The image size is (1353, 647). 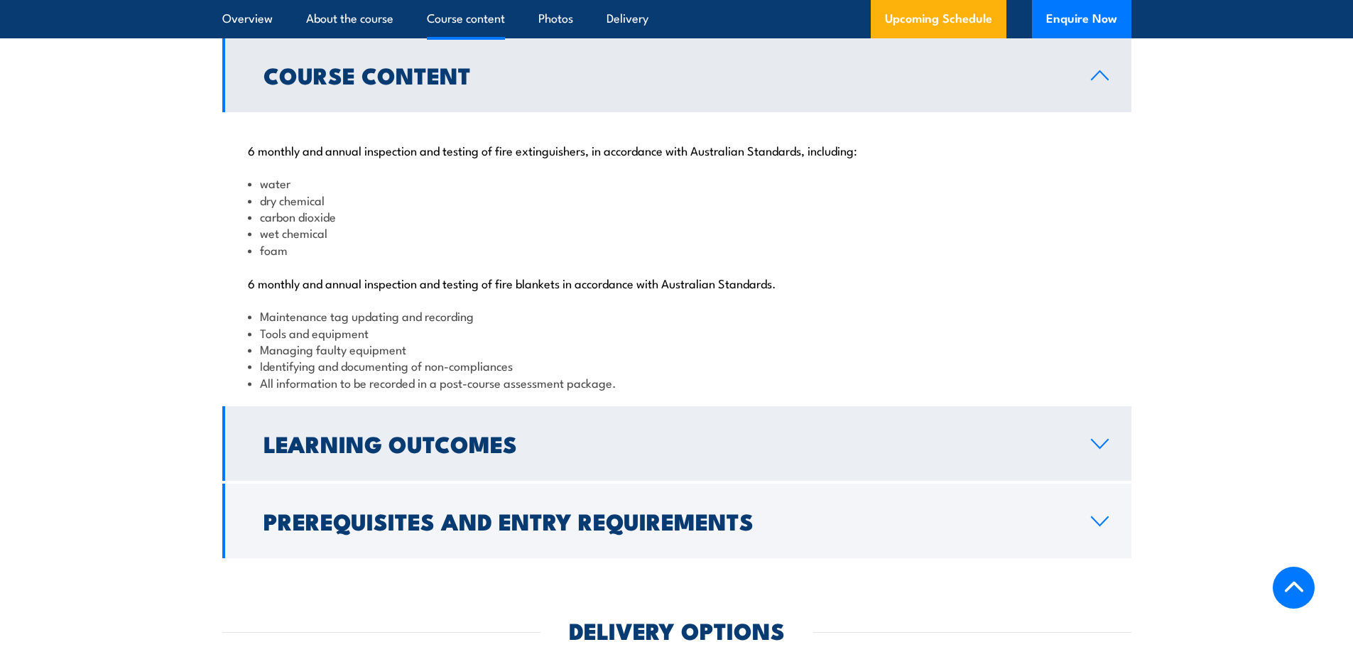 What do you see at coordinates (677, 630) in the screenshot?
I see `h2: DELIVERY OPTIONS` at bounding box center [677, 630].